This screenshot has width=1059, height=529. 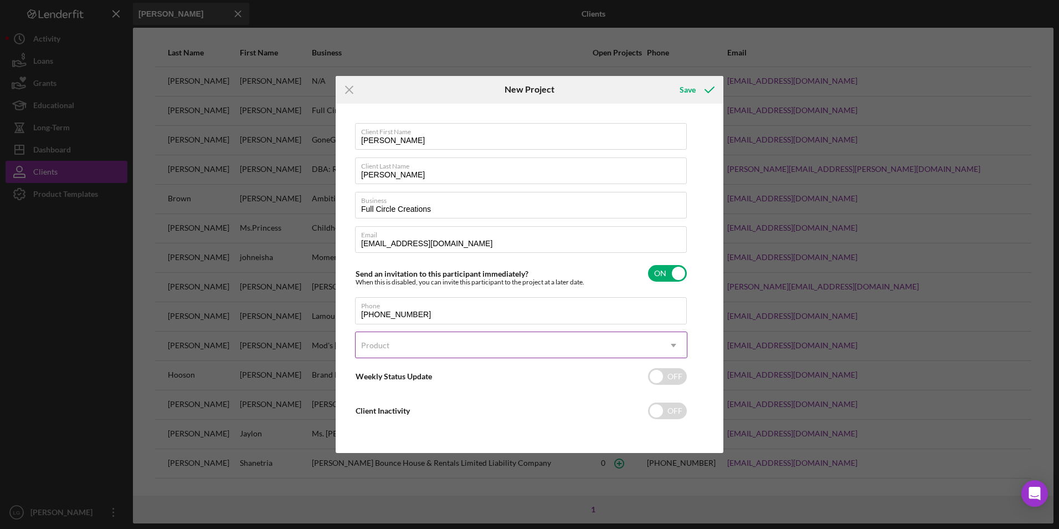 I want to click on h6: New Project, so click(x=530, y=89).